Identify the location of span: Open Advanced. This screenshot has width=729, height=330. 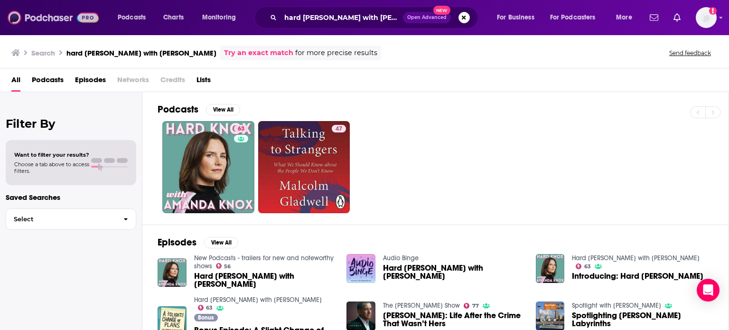
(427, 18).